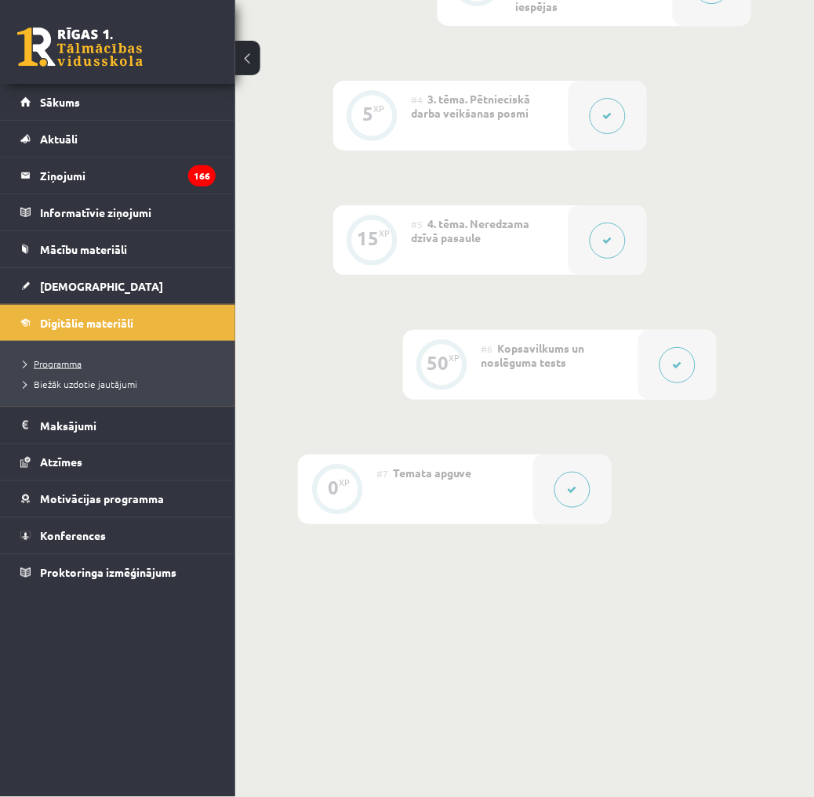 This screenshot has height=797, width=814. Describe the element at coordinates (382, 474) in the screenshot. I see `span: #7` at that location.